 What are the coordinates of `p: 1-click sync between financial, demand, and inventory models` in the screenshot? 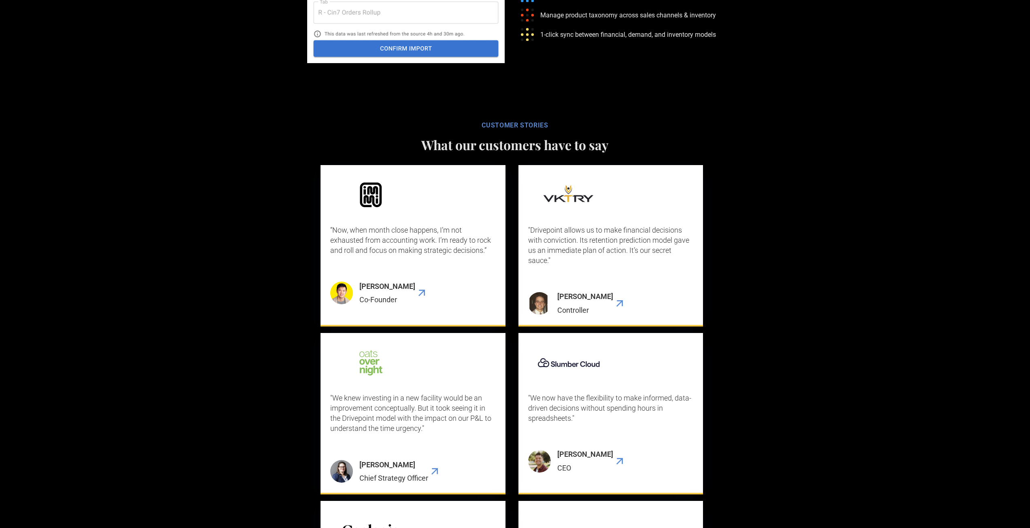 It's located at (628, 34).